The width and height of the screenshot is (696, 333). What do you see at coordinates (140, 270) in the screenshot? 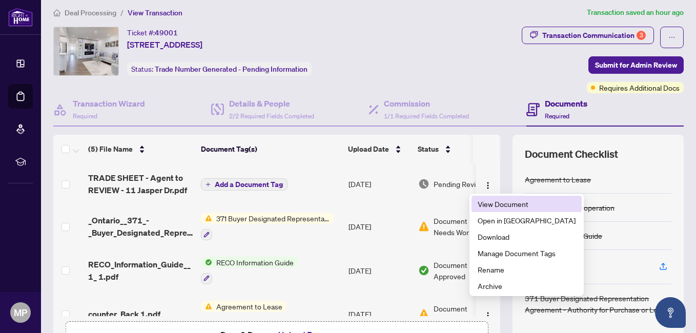
I see `span: RECO_Information_Guide__1_ 1.pdf` at bounding box center [140, 270].